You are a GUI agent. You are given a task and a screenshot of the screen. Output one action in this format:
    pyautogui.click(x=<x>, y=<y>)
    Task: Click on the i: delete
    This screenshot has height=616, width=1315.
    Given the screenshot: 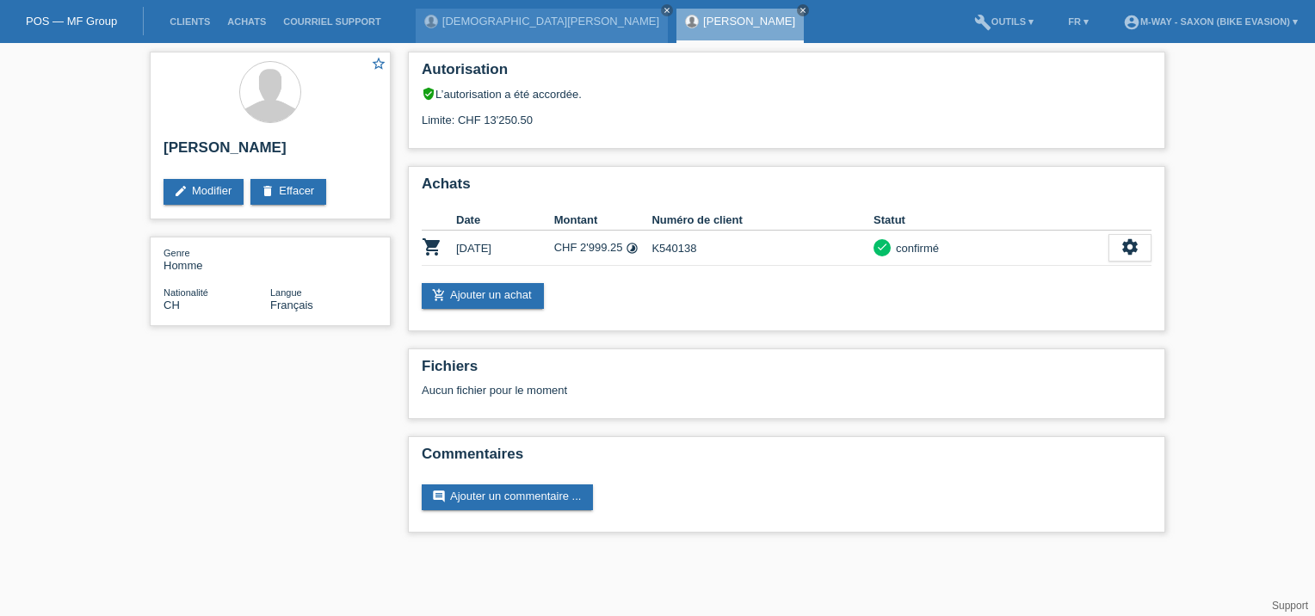 What is the action you would take?
    pyautogui.click(x=268, y=191)
    